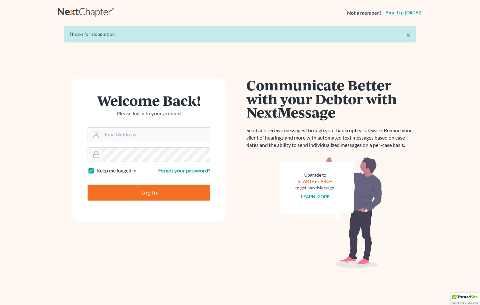  Describe the element at coordinates (466, 299) in the screenshot. I see `div: TrustedSite Certified` at that location.